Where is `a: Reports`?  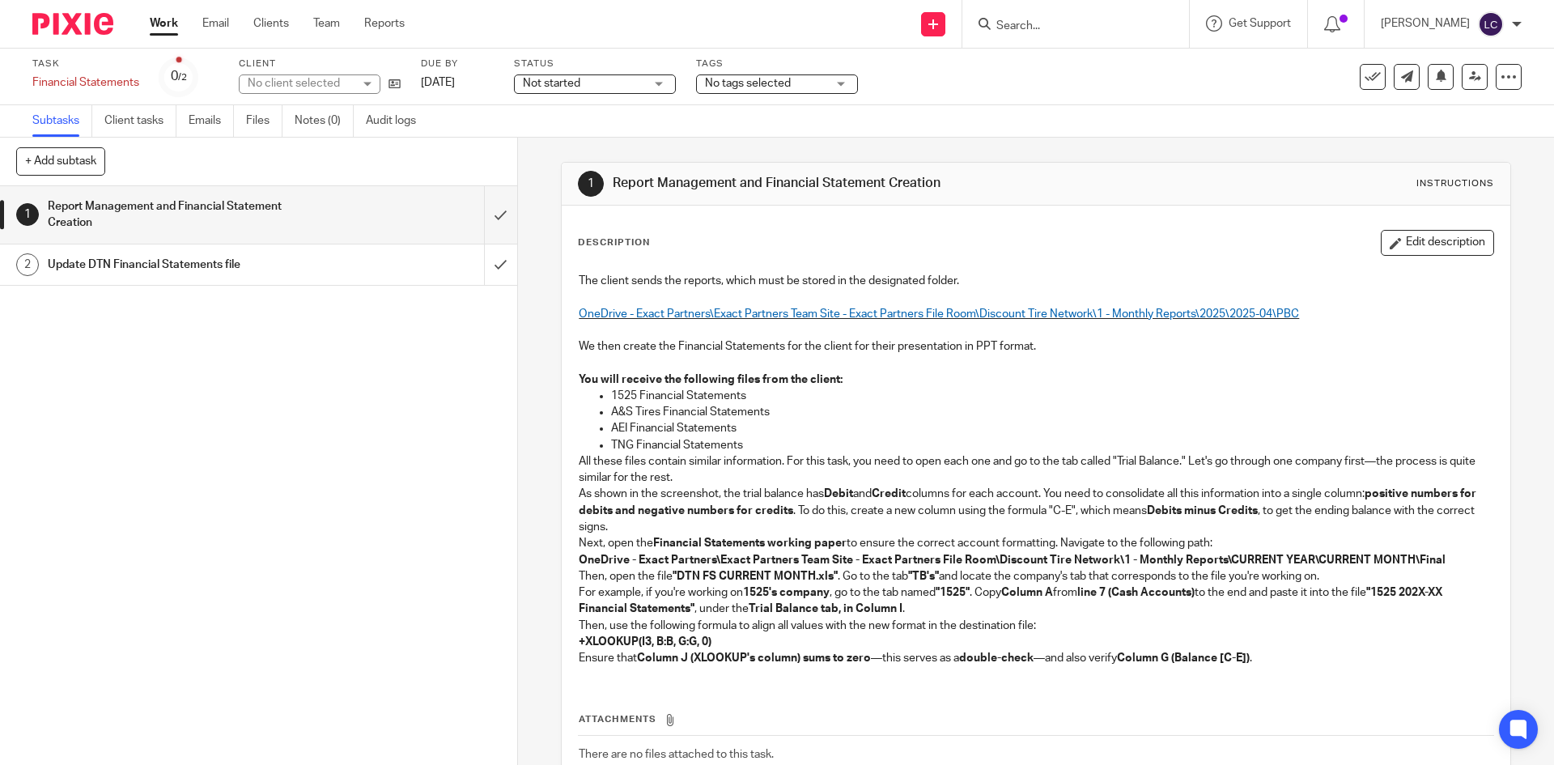
a: Reports is located at coordinates (384, 23).